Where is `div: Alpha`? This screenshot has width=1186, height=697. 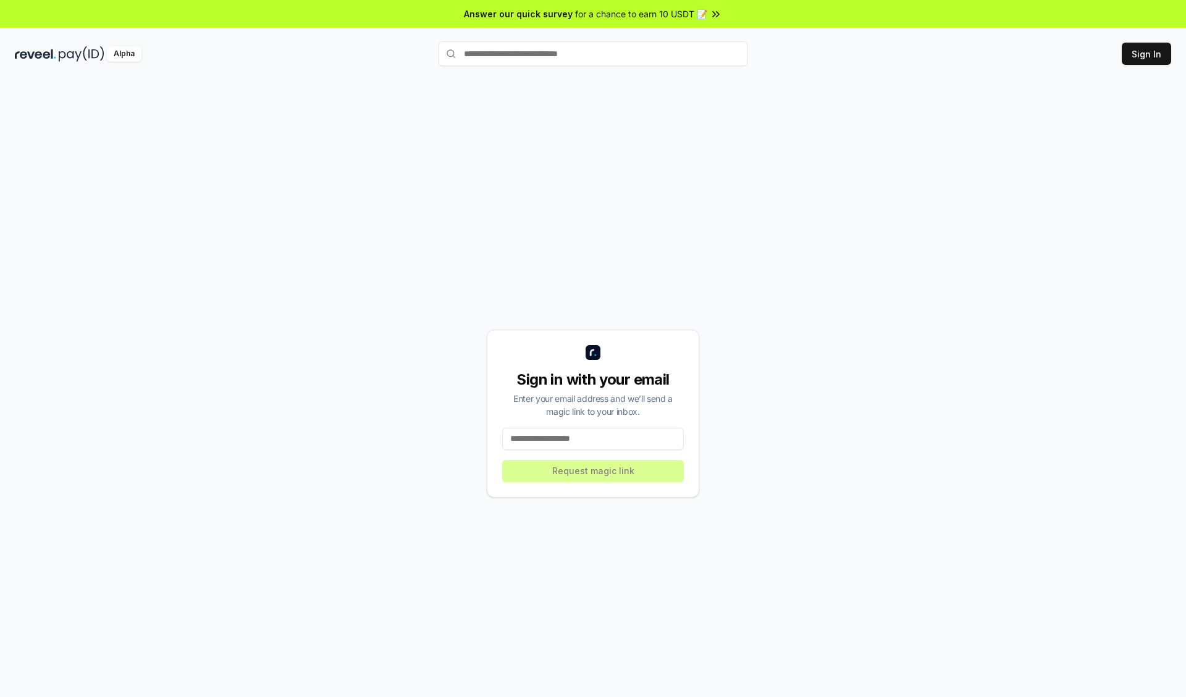 div: Alpha is located at coordinates (124, 54).